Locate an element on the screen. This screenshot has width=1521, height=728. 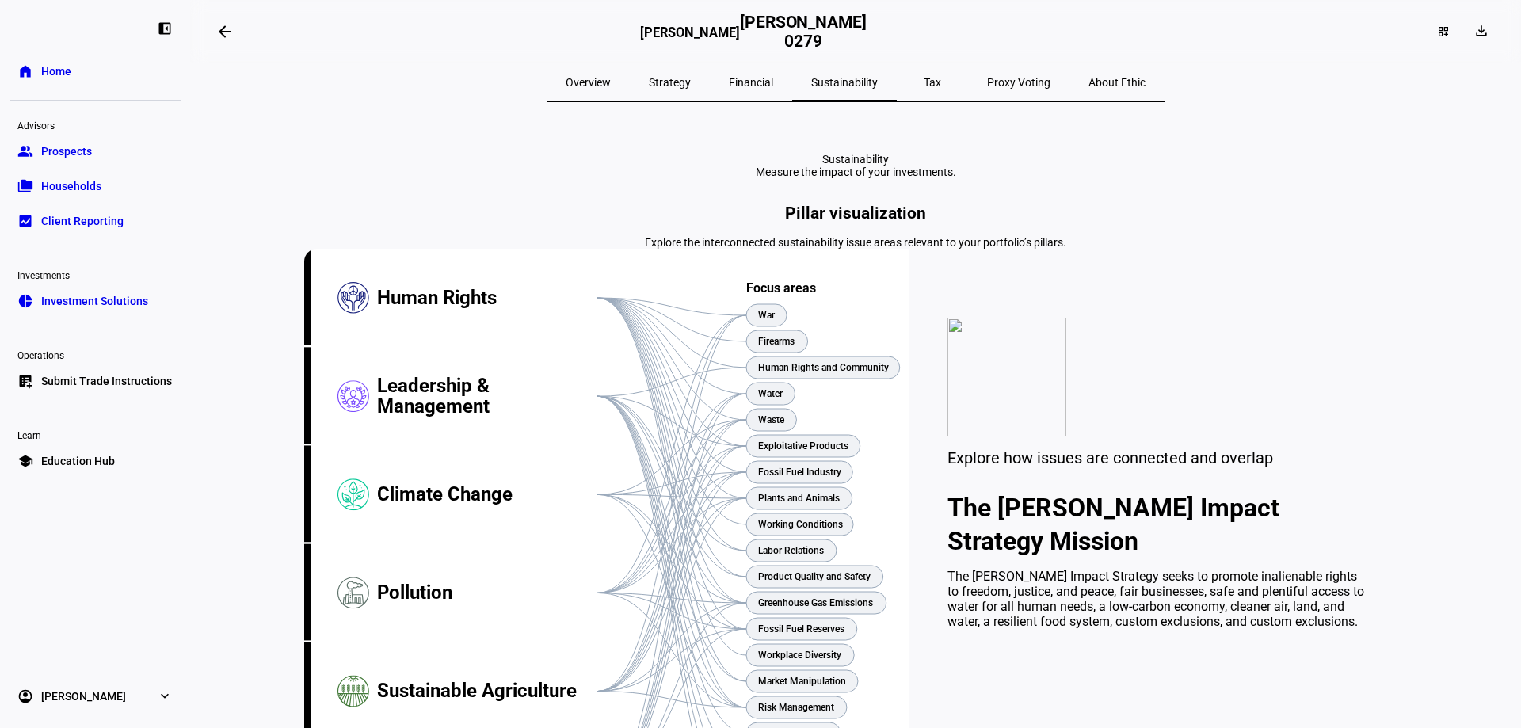
div: Operations is located at coordinates (95, 354).